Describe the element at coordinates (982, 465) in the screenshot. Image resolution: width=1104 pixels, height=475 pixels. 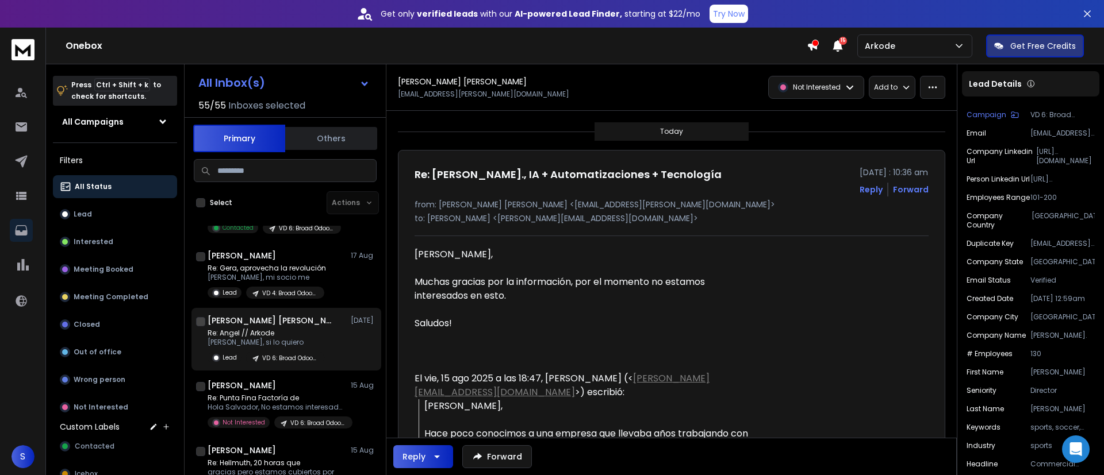
I see `p: Headline` at that location.